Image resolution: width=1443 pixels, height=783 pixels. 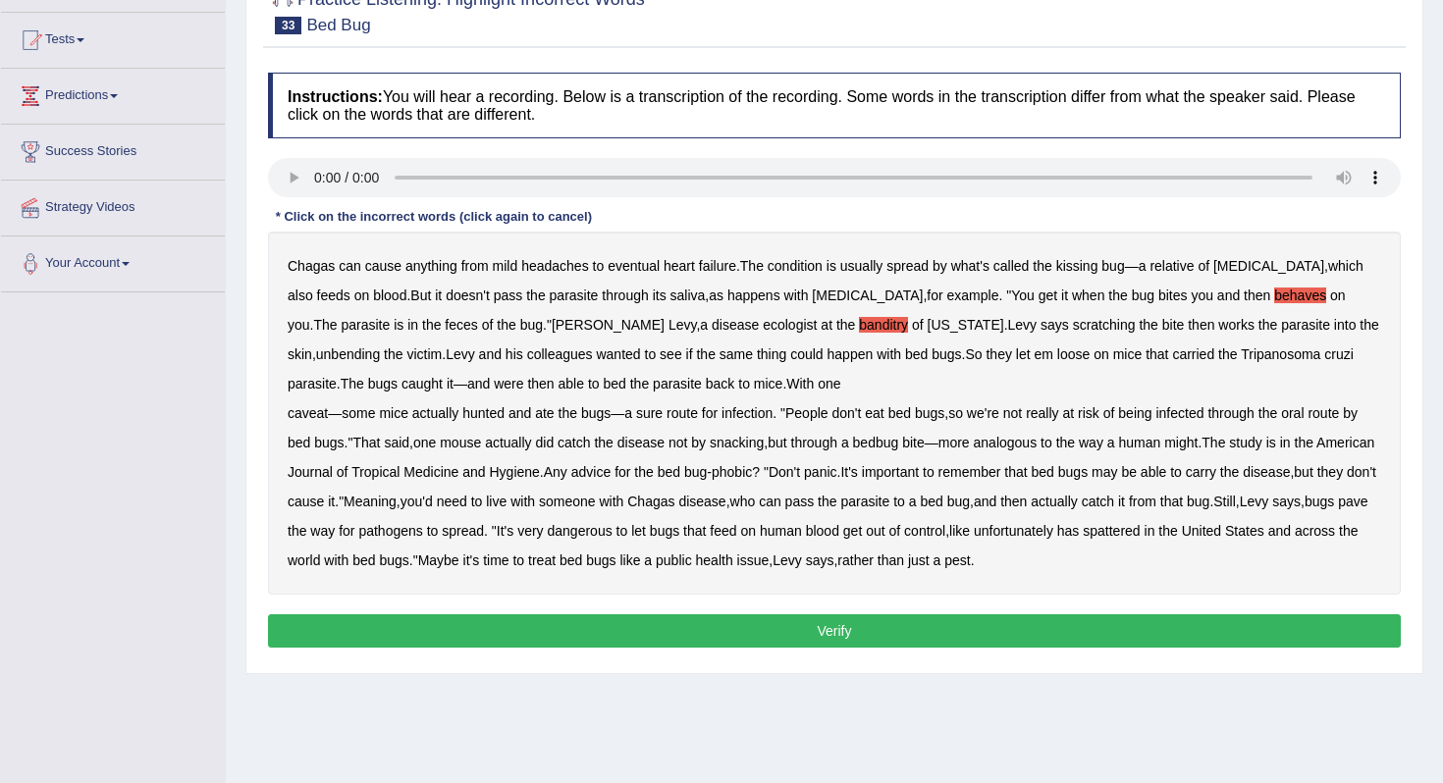 What do you see at coordinates (973, 296) in the screenshot?
I see `b: example` at bounding box center [973, 296].